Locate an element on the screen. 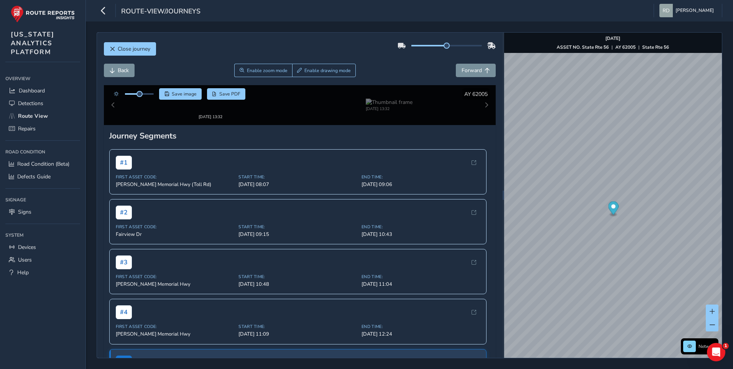 The height and width of the screenshot is (369, 733). strong: ASSET NO. State Rte 56 is located at coordinates (583, 47).